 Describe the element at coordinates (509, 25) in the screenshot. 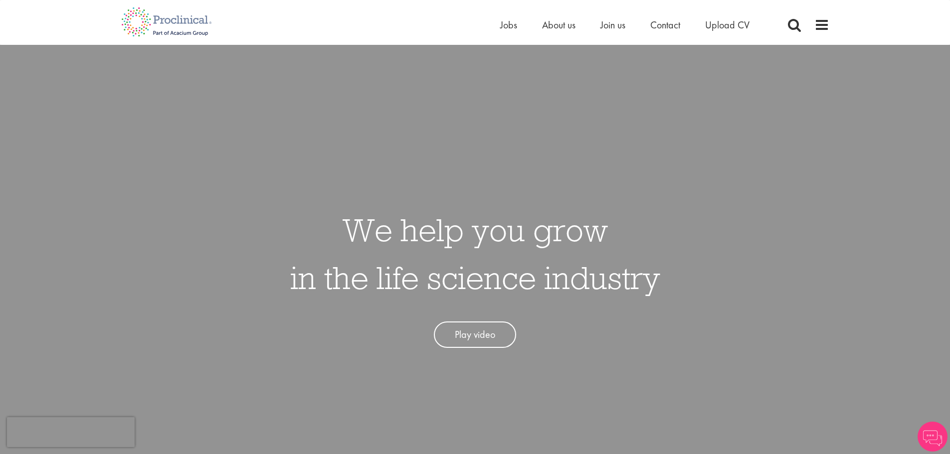

I see `span: Jobs` at that location.